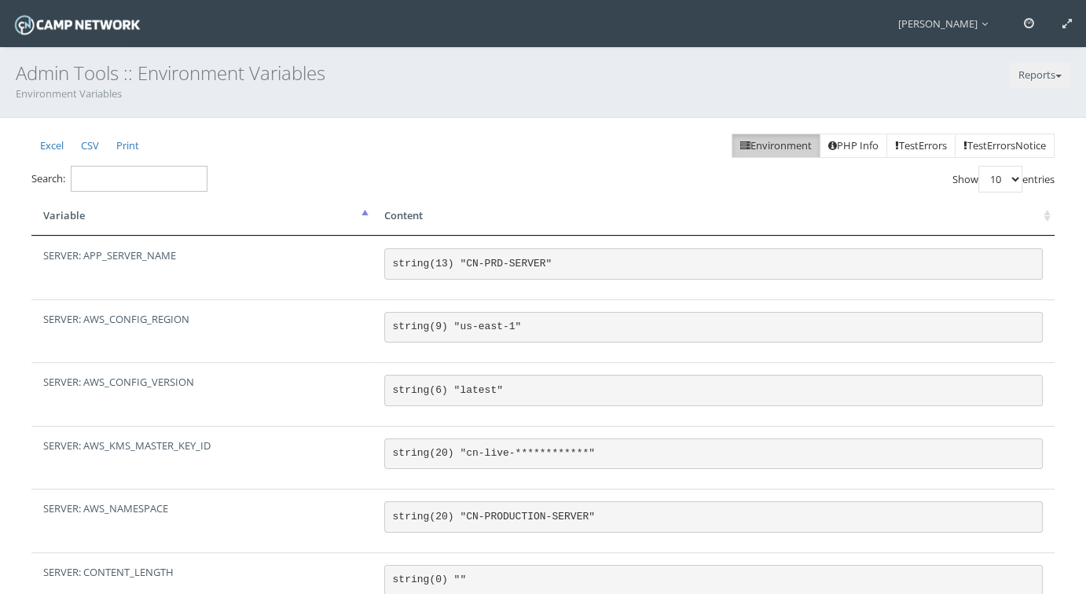 The height and width of the screenshot is (594, 1086). Describe the element at coordinates (543, 73) in the screenshot. I see `h3: Admin Tools :: Environment Variables` at that location.